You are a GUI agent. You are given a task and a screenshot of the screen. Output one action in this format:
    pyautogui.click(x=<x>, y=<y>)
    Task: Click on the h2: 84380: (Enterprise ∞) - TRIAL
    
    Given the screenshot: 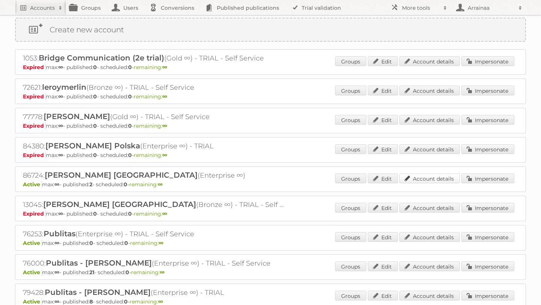 What is the action you would take?
    pyautogui.click(x=154, y=146)
    